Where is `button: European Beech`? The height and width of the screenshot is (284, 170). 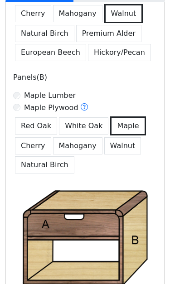
button: European Beech is located at coordinates (50, 53).